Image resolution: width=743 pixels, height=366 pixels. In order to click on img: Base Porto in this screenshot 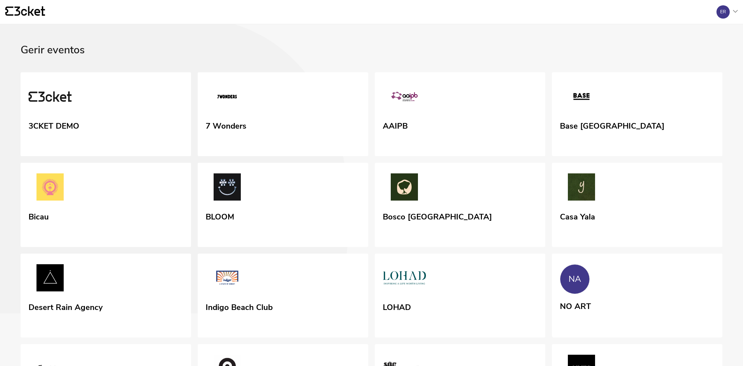, I will do `click(581, 98)`.